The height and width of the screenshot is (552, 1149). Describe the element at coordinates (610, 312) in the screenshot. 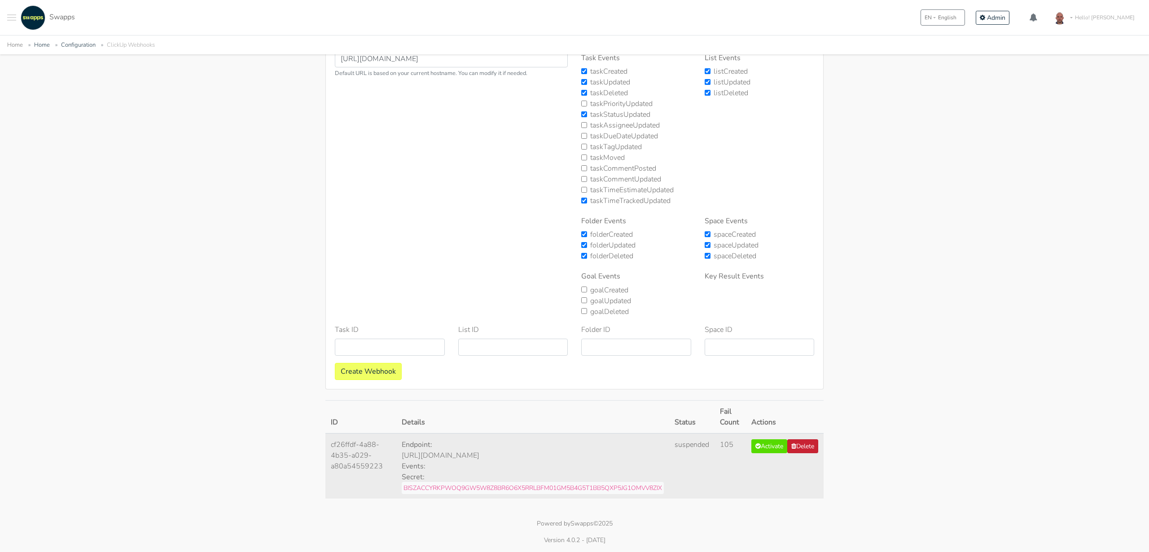

I see `label: goalDeleted` at that location.